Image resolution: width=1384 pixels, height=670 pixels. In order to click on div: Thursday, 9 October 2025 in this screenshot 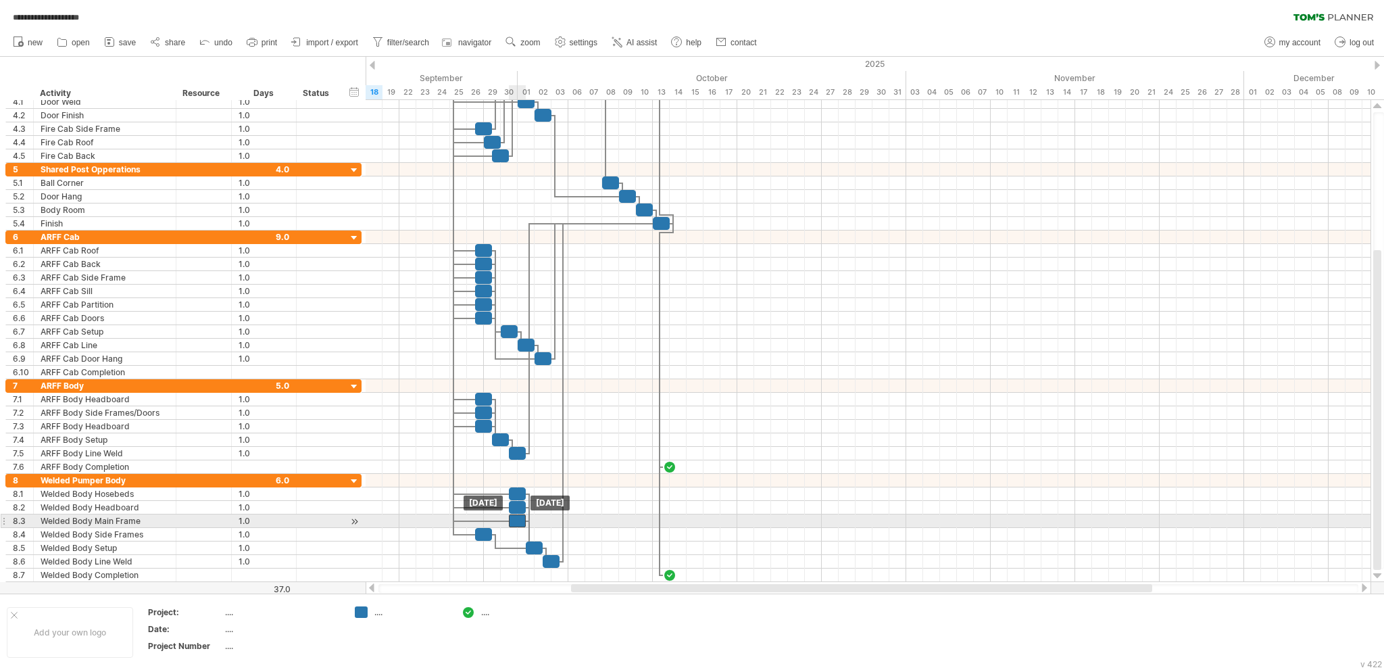, I will do `click(627, 92)`.